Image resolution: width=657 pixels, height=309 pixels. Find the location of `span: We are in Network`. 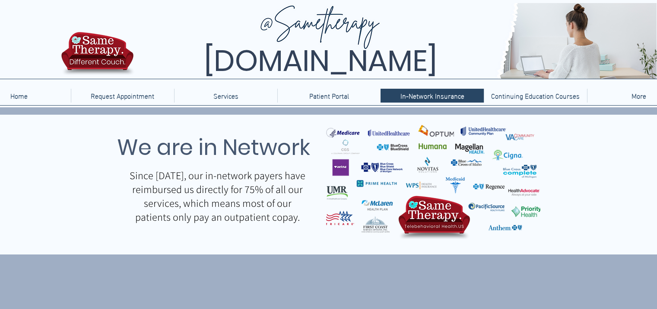

span: We are in Network is located at coordinates (214, 147).